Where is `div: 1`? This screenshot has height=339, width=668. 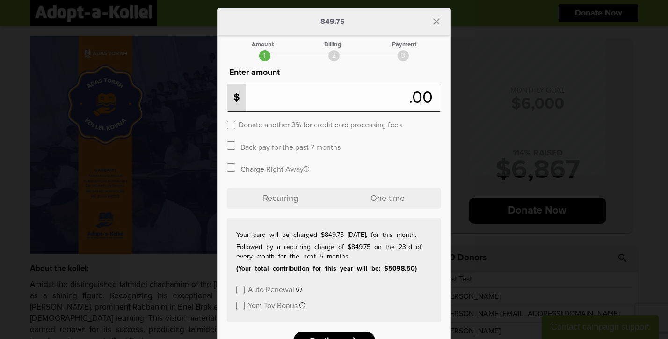
div: 1 is located at coordinates (265, 56).